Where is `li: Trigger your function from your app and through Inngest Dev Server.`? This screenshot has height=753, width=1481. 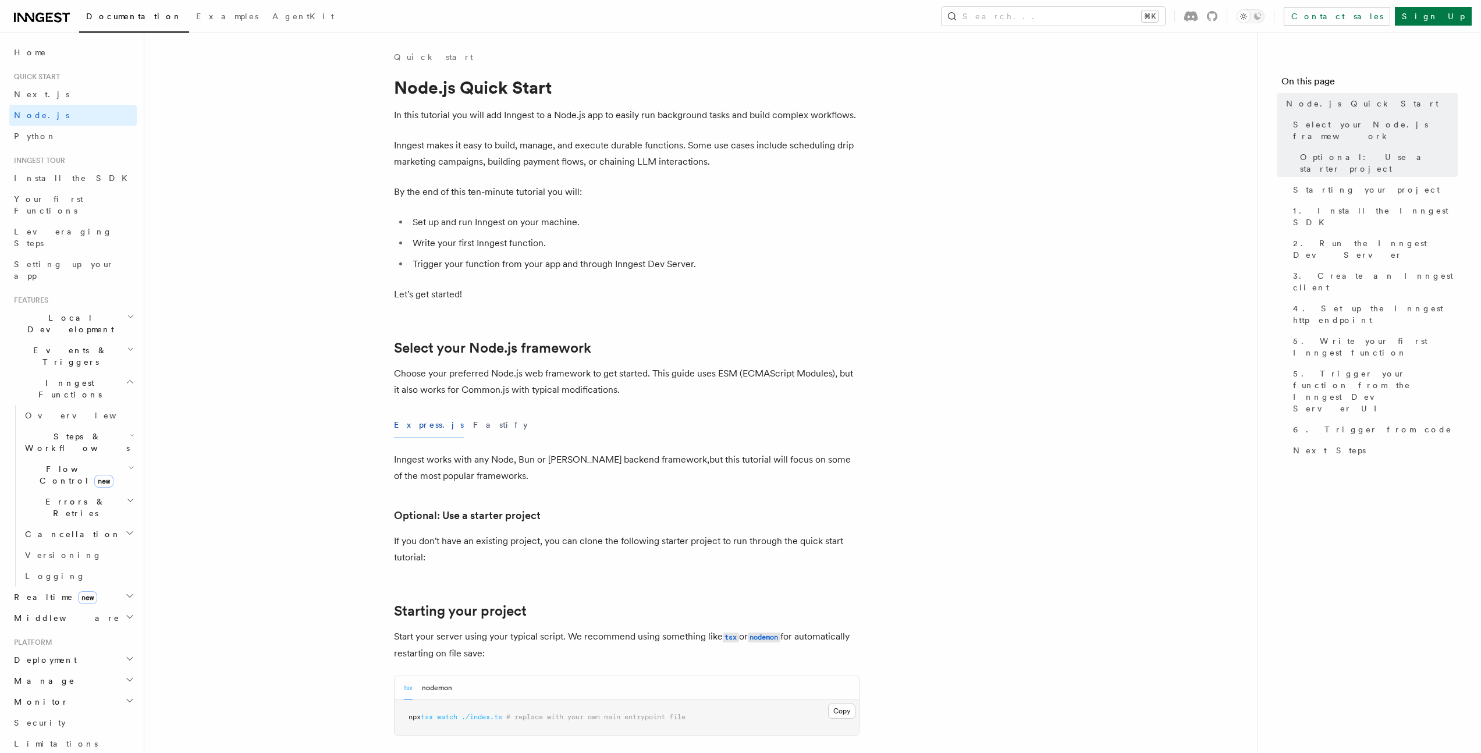
li: Trigger your function from your app and through Inngest Dev Server. is located at coordinates (634, 264).